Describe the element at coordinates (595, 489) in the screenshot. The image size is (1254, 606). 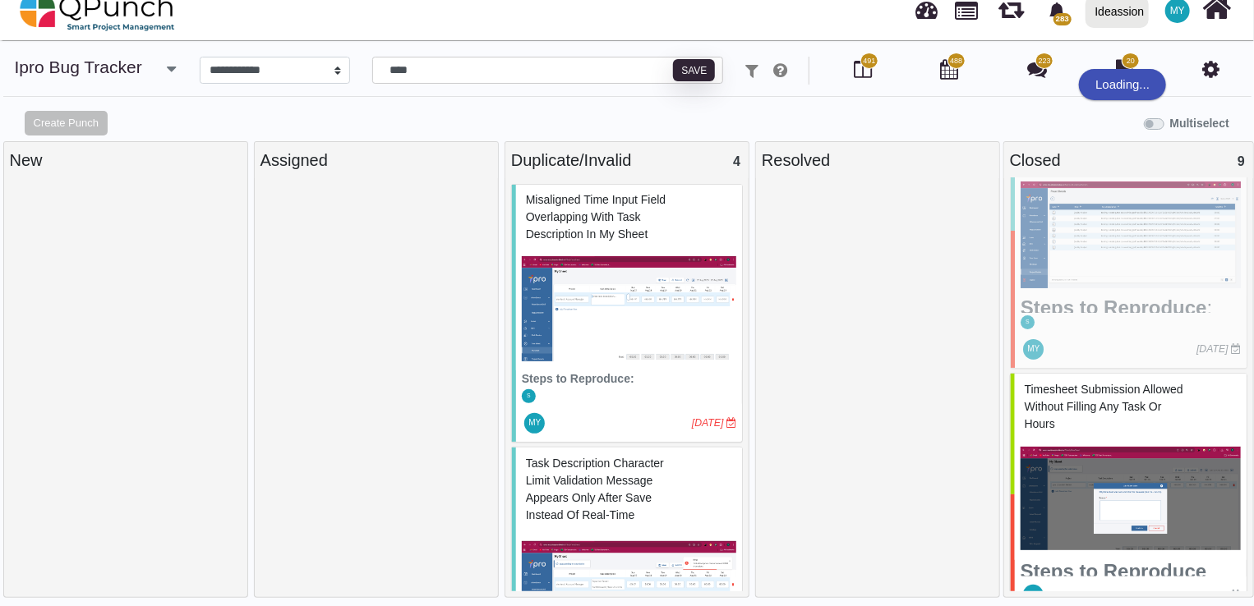
I see `span: #81974` at that location.